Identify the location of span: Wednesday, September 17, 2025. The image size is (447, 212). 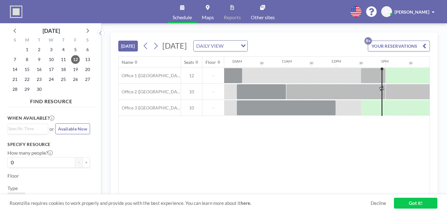
(51, 69).